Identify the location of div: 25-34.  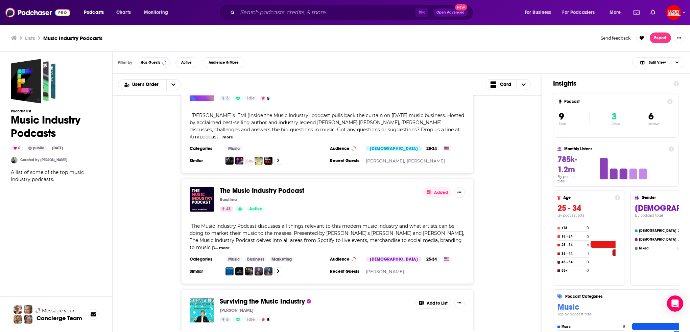
(432, 149).